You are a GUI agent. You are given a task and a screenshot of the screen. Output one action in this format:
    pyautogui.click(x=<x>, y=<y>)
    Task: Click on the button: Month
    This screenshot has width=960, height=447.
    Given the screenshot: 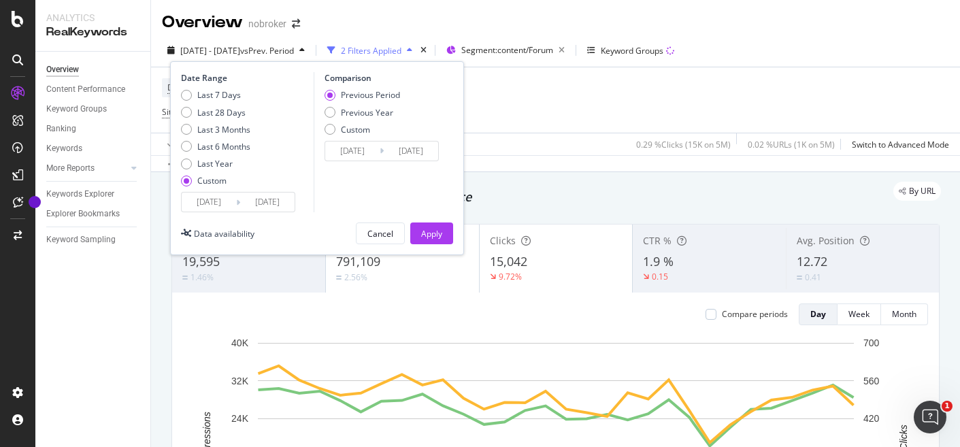 What is the action you would take?
    pyautogui.click(x=904, y=314)
    